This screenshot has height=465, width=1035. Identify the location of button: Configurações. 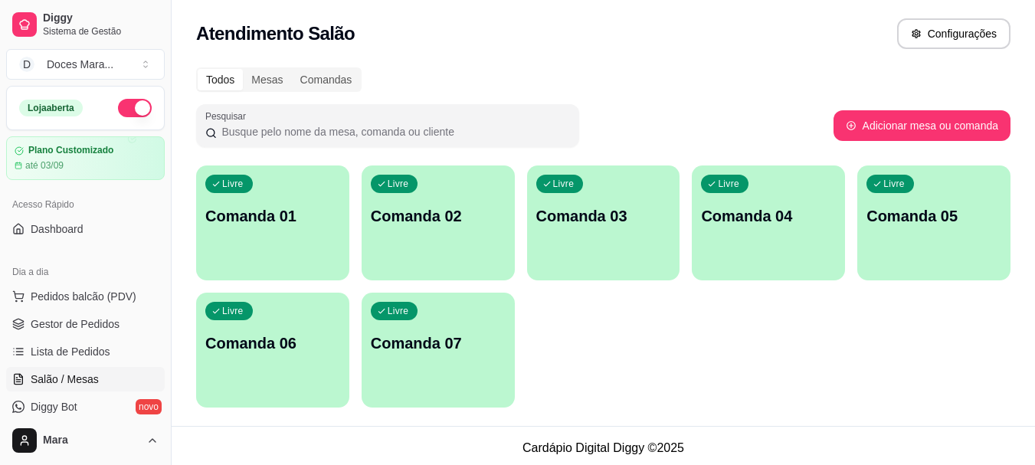
(954, 34).